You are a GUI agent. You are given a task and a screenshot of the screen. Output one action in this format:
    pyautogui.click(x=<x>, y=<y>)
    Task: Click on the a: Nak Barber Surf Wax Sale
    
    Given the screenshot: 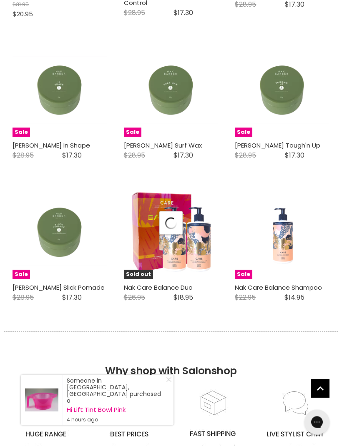 What is the action you would take?
    pyautogui.click(x=171, y=91)
    